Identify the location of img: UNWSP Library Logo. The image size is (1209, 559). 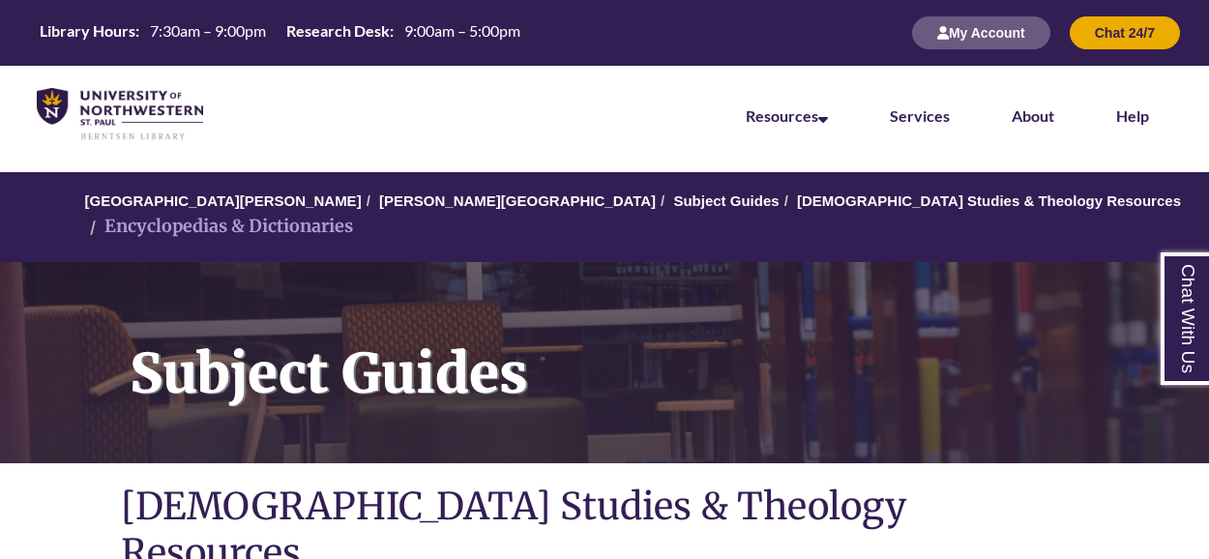
(120, 114).